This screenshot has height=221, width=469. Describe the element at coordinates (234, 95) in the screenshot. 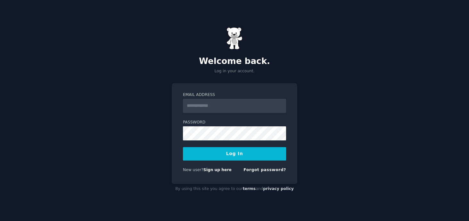

I see `label: Email Address` at that location.